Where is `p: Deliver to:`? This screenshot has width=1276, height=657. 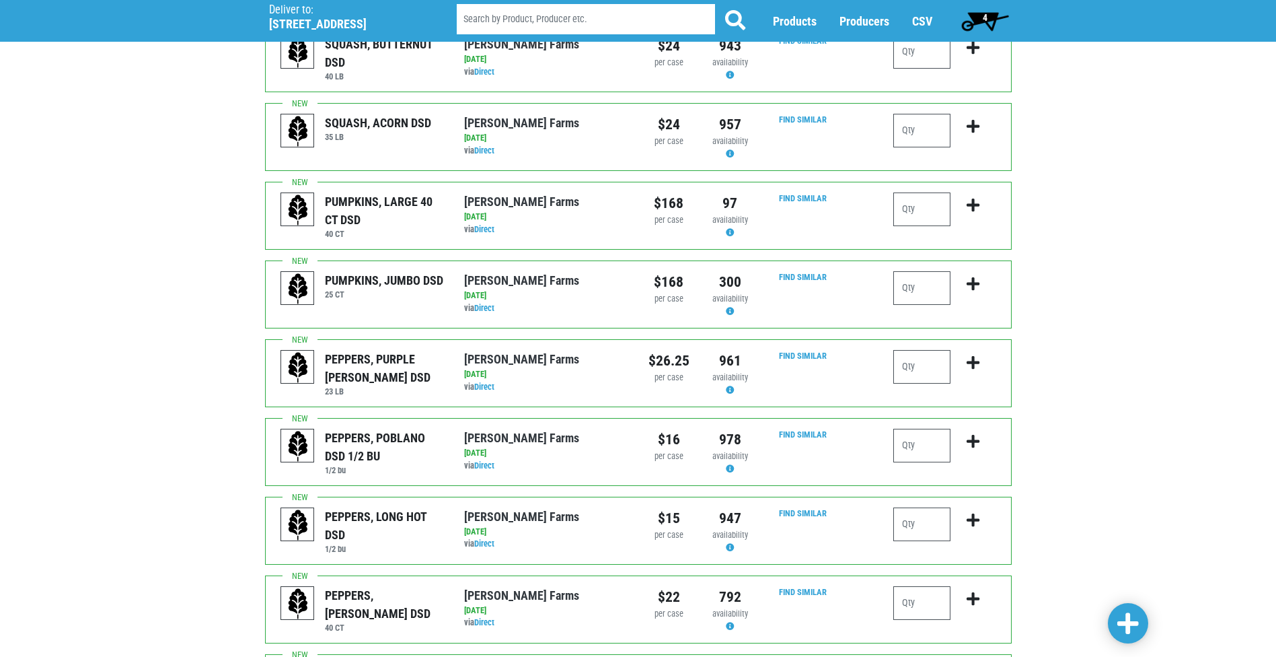
p: Deliver to: is located at coordinates (346, 10).